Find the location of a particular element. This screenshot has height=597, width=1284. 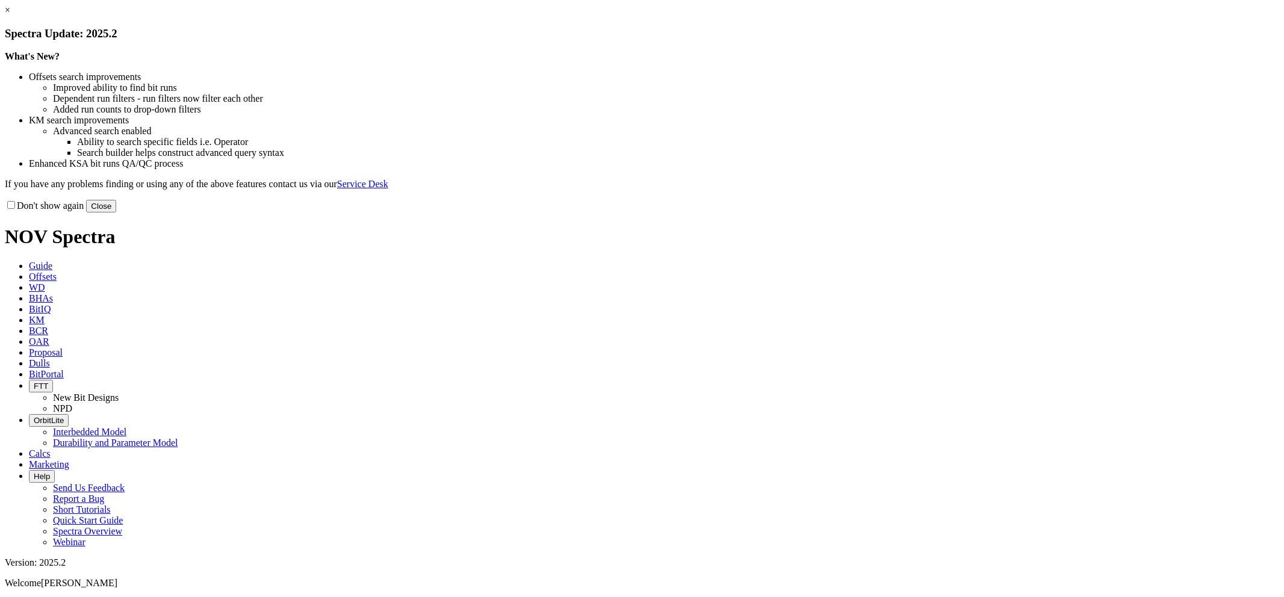

span: Dulls is located at coordinates (39, 363).